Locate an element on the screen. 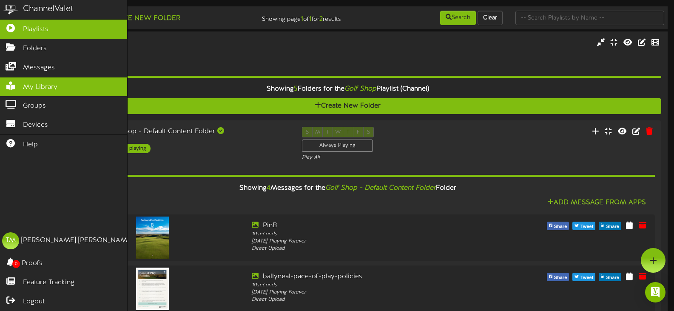  span: Feature Tracking is located at coordinates (49, 283).